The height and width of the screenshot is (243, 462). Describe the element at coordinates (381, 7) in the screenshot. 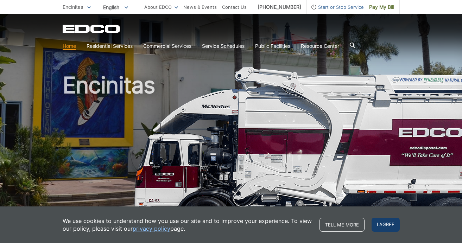

I see `span: Pay My Bill` at that location.